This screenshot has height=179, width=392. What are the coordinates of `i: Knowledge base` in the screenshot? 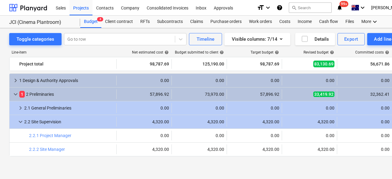 It's located at (280, 8).